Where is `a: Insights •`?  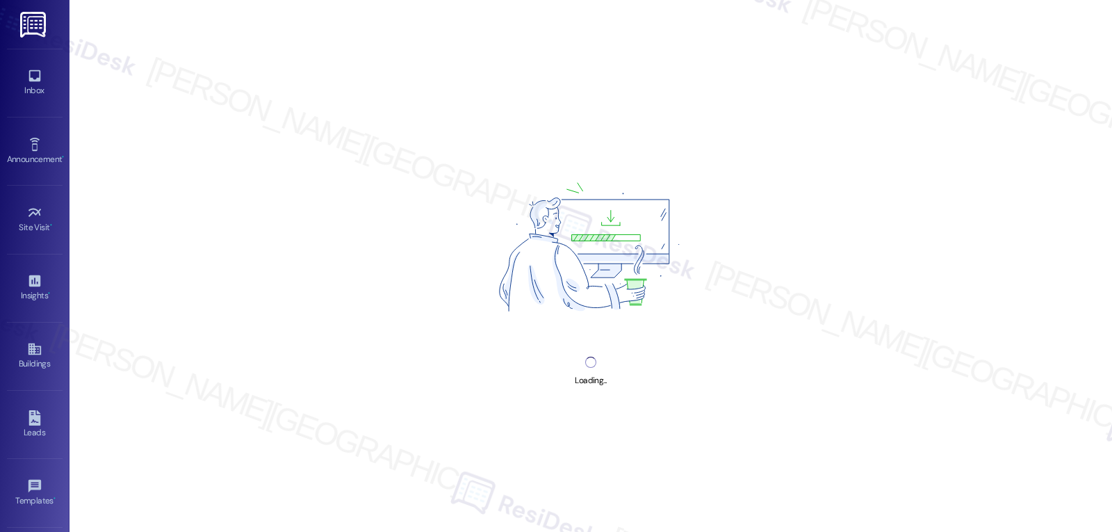 a: Insights • is located at coordinates (35, 288).